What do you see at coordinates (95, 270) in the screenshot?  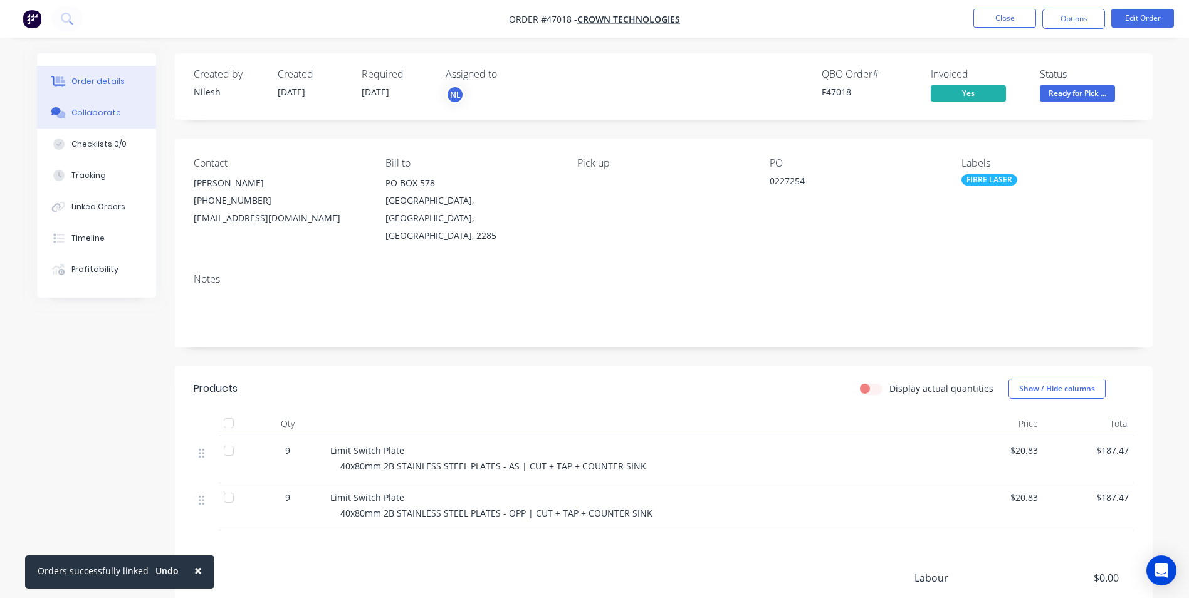 I see `div: Profitability` at bounding box center [95, 270].